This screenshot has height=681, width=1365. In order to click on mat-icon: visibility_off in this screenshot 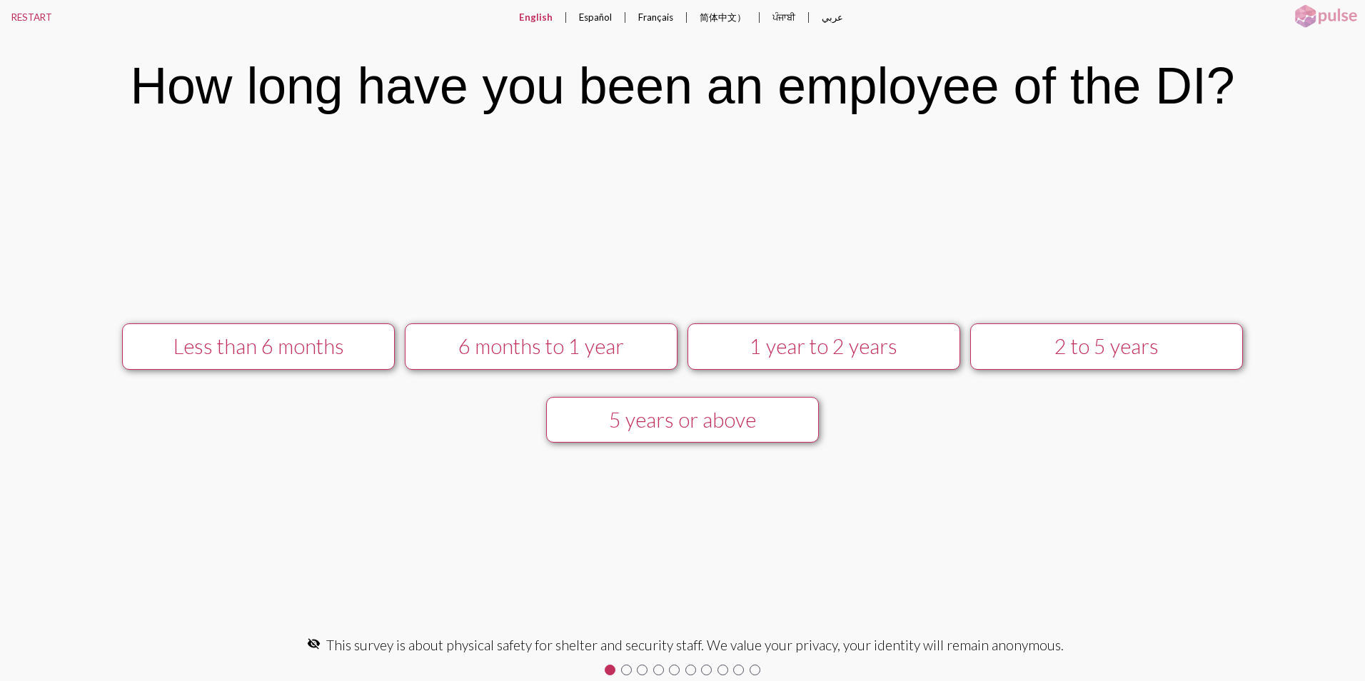, I will do `click(313, 643)`.